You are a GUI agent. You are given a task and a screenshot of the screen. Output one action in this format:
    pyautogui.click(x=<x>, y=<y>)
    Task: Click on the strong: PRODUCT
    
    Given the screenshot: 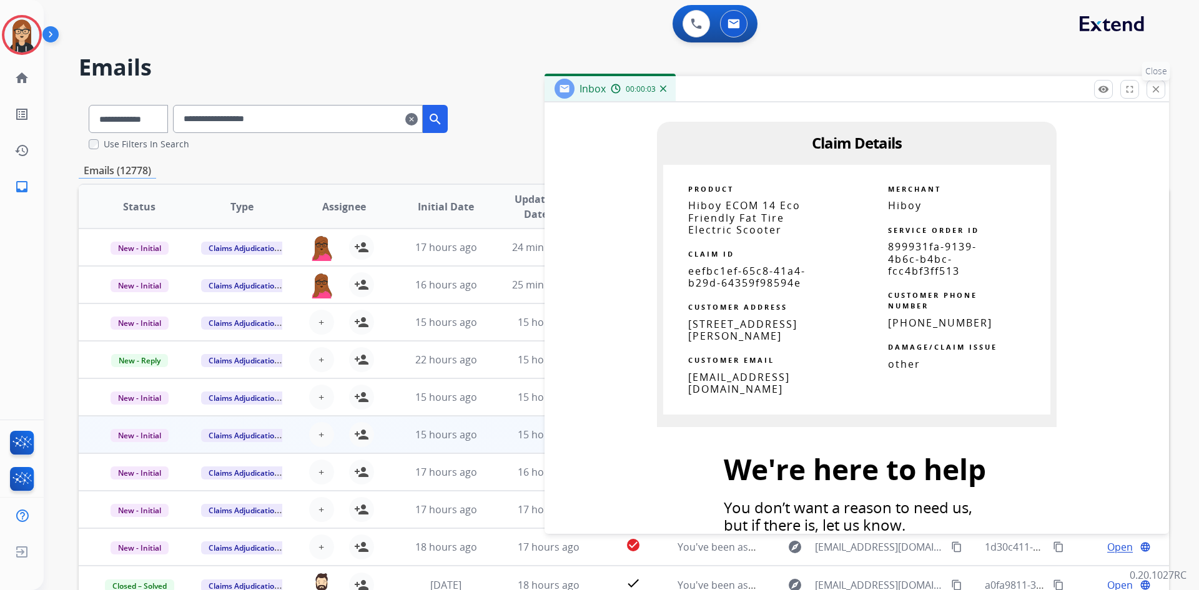 What is the action you would take?
    pyautogui.click(x=711, y=189)
    